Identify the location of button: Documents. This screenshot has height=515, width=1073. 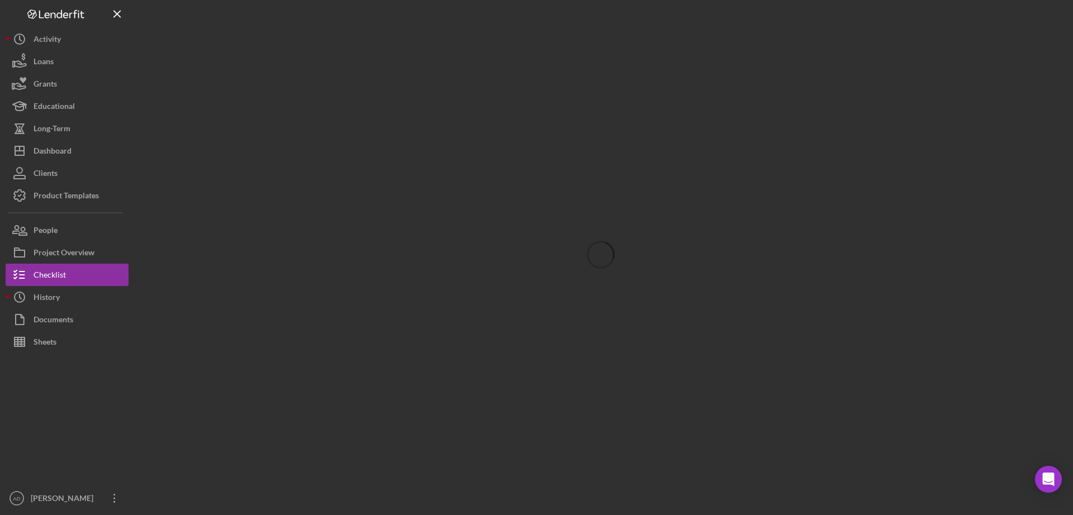
(67, 320).